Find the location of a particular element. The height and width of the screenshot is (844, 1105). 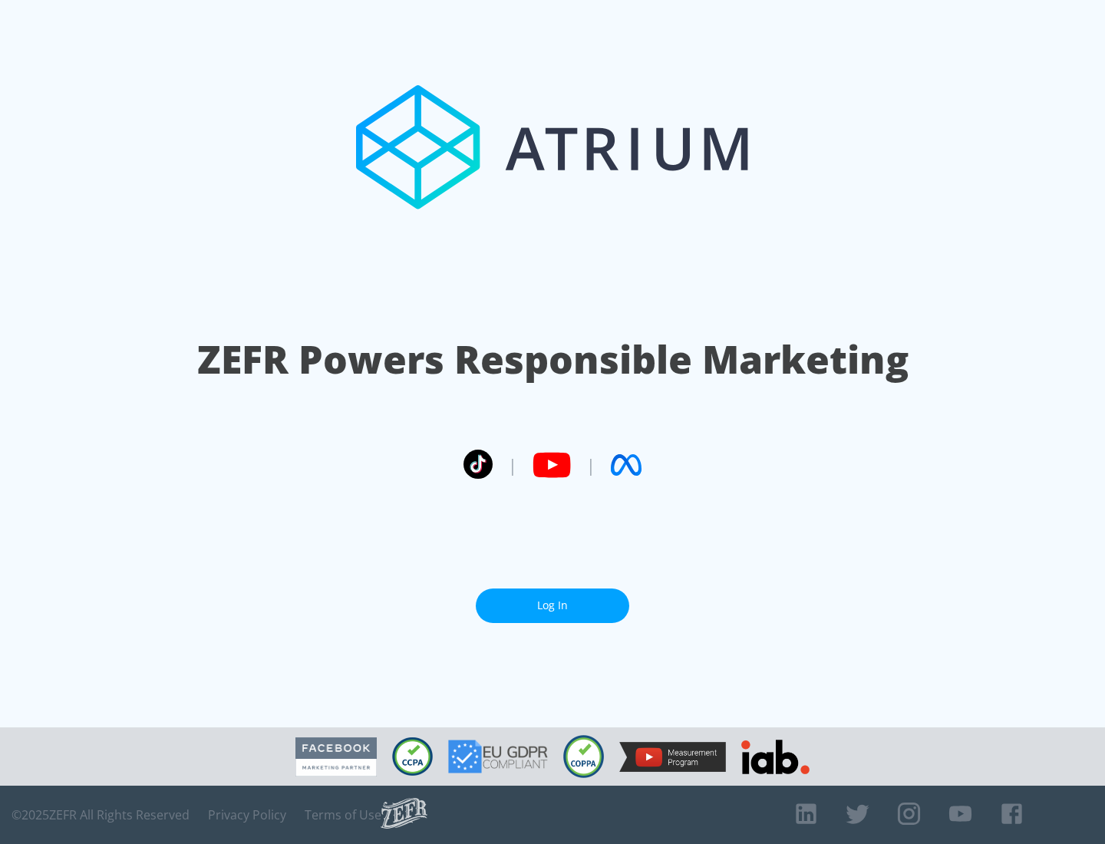

a: Privacy Policy is located at coordinates (247, 815).